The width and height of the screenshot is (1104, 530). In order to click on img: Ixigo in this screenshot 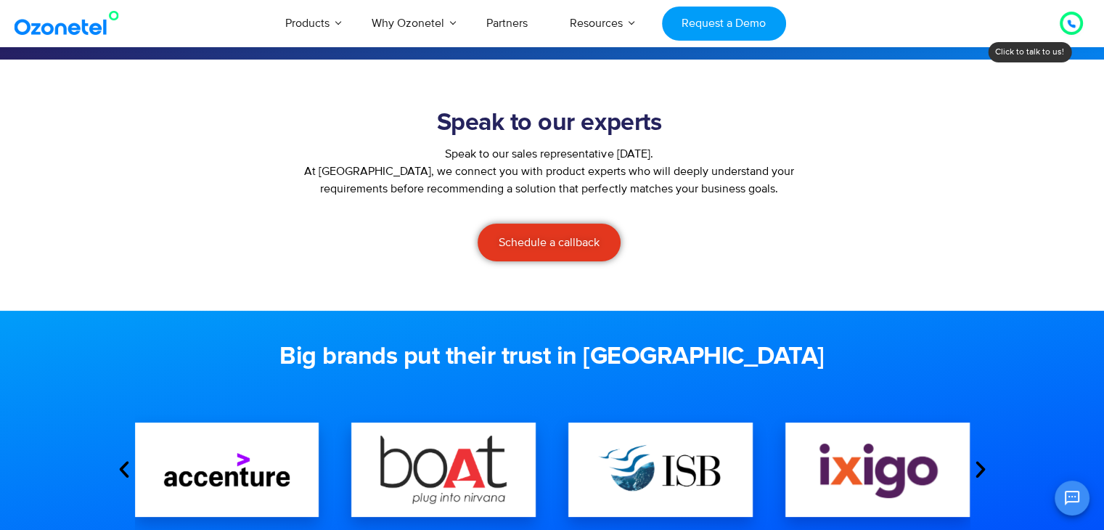, I will do `click(877, 470)`.